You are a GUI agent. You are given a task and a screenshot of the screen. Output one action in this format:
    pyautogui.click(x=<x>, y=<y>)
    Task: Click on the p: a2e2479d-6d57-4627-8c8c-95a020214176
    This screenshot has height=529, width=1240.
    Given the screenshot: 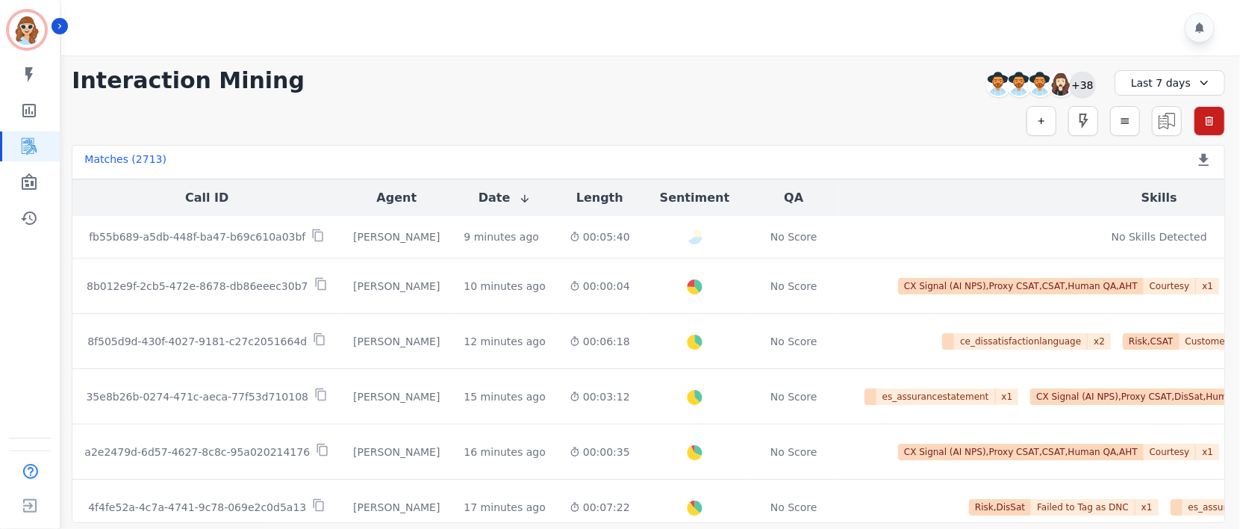 What is the action you would take?
    pyautogui.click(x=197, y=452)
    